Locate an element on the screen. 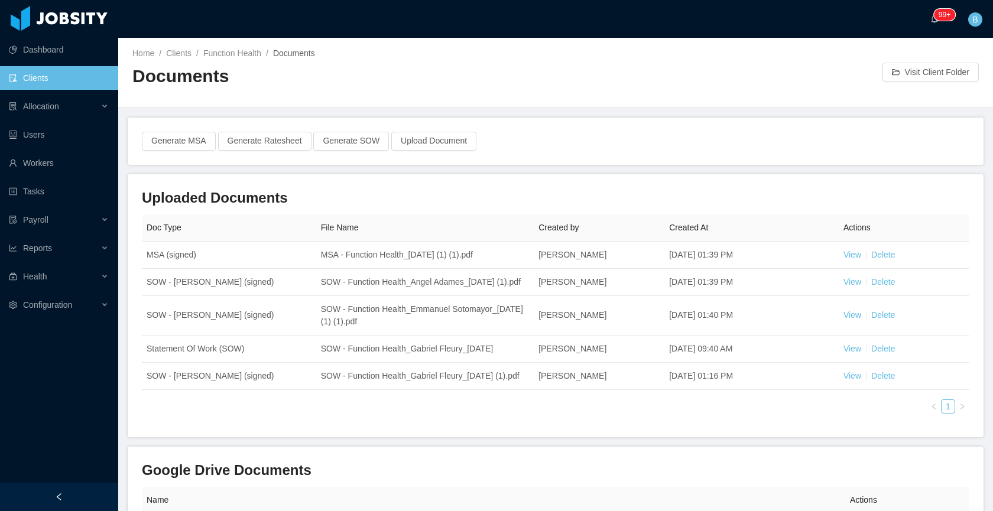 The height and width of the screenshot is (511, 993). td: MSA (signed) is located at coordinates (229, 255).